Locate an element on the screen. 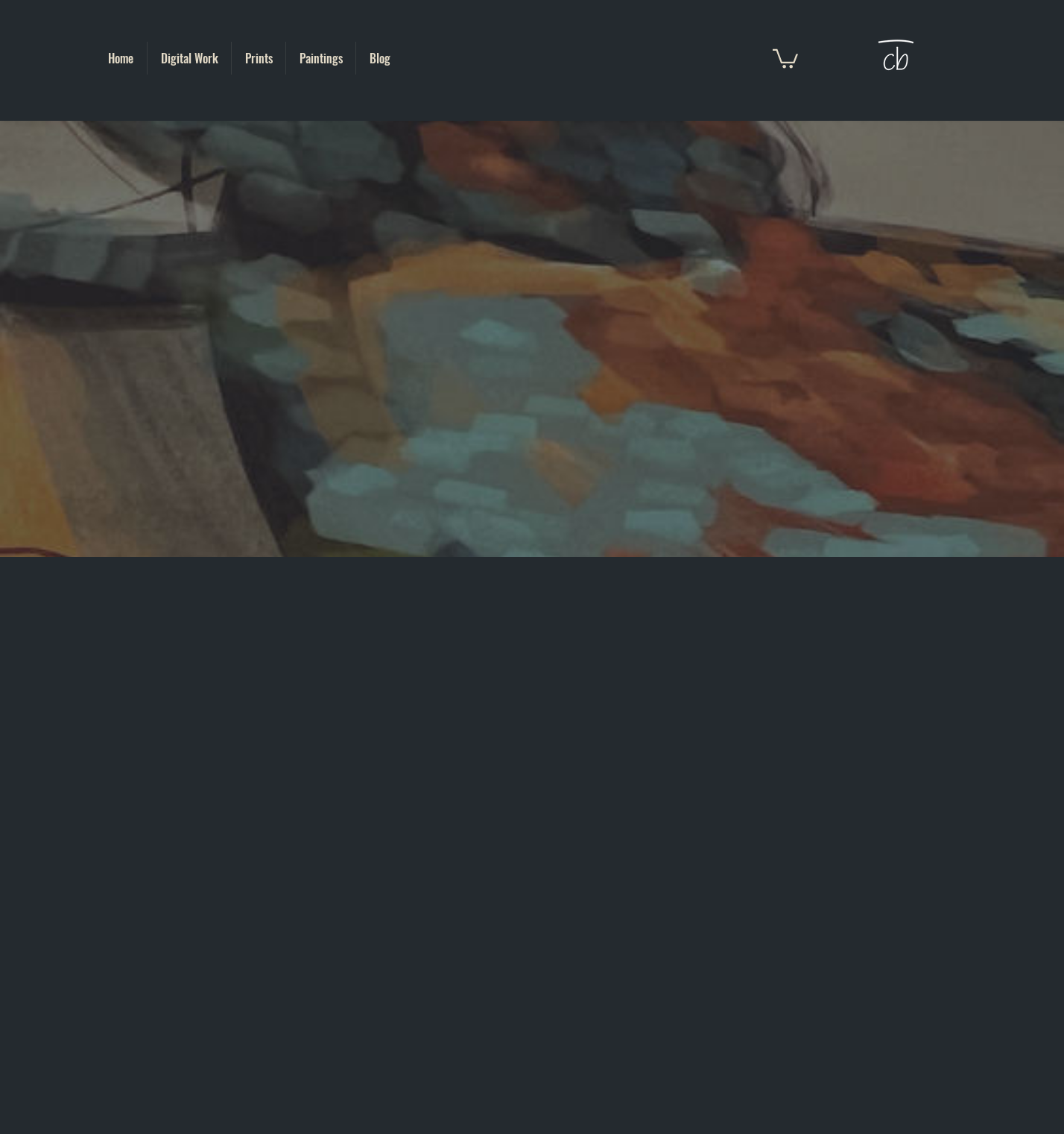 The width and height of the screenshot is (1064, 1134). nav: Site is located at coordinates (248, 58).